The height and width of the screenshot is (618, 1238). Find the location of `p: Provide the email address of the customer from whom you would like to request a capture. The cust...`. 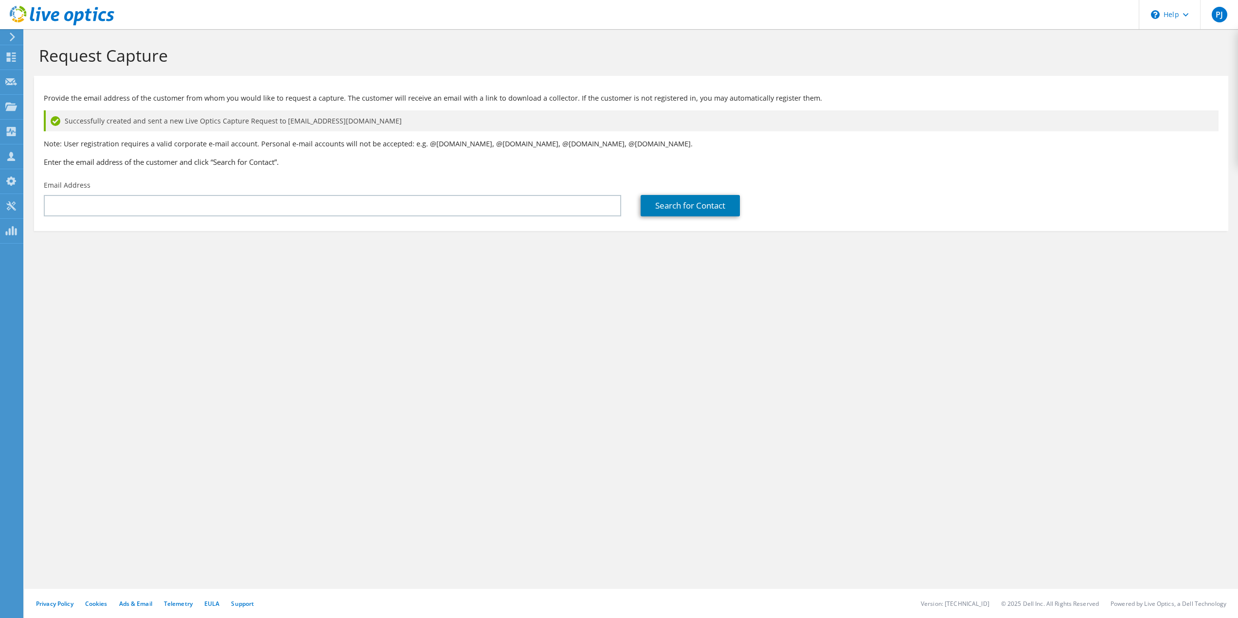

p: Provide the email address of the customer from whom you would like to request a capture. The cust... is located at coordinates (631, 98).